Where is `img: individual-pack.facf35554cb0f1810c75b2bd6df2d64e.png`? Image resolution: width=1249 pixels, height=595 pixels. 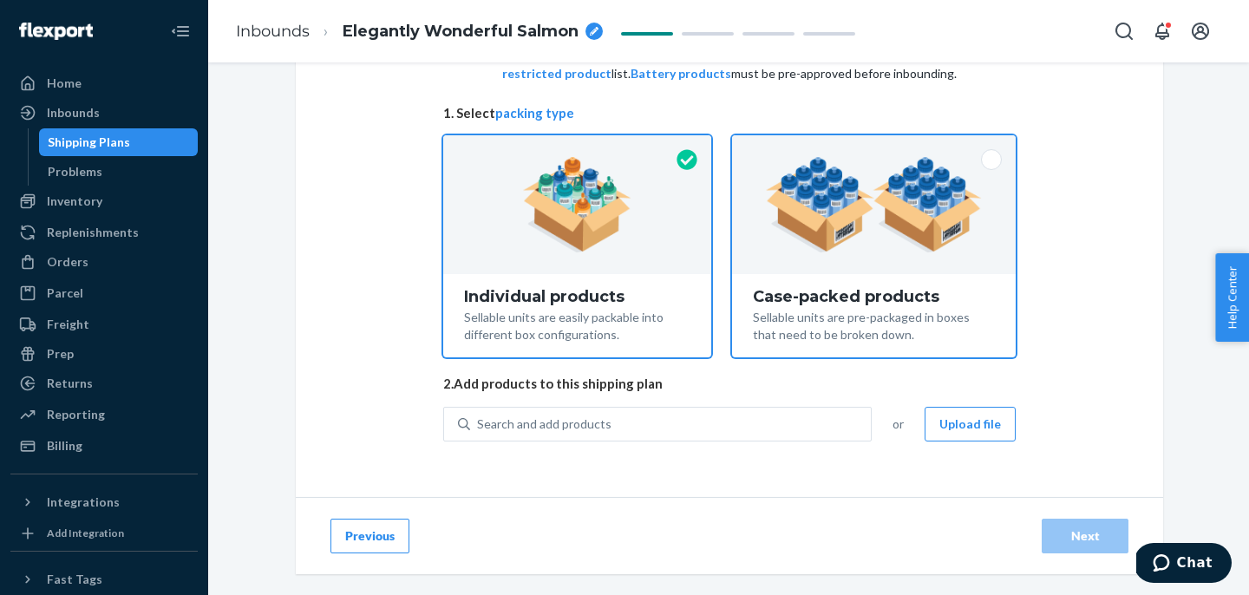 img: individual-pack.facf35554cb0f1810c75b2bd6df2d64e.png is located at coordinates (577, 205).